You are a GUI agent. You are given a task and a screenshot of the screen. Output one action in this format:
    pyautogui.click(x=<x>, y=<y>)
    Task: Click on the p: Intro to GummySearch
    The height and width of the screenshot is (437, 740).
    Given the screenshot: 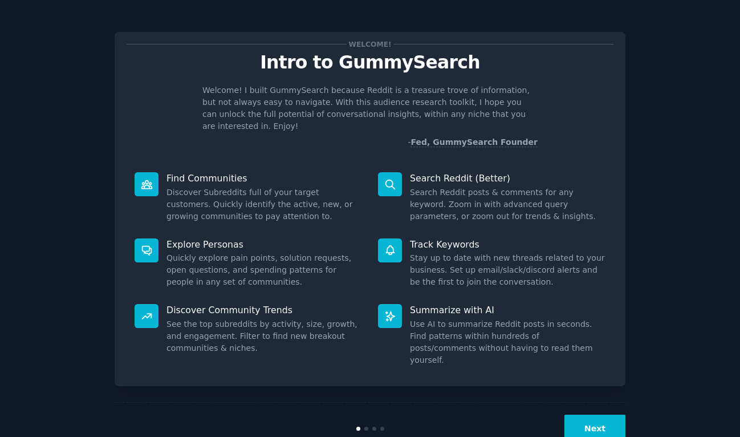 What is the action you would take?
    pyautogui.click(x=370, y=62)
    